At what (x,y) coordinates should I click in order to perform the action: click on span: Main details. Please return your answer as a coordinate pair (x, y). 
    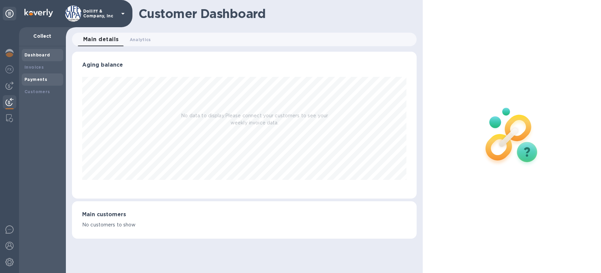
    Looking at the image, I should click on (101, 39).